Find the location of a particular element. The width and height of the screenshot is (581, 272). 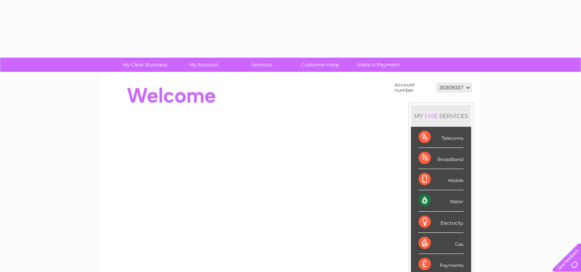

td: Account number is located at coordinates (413, 88).